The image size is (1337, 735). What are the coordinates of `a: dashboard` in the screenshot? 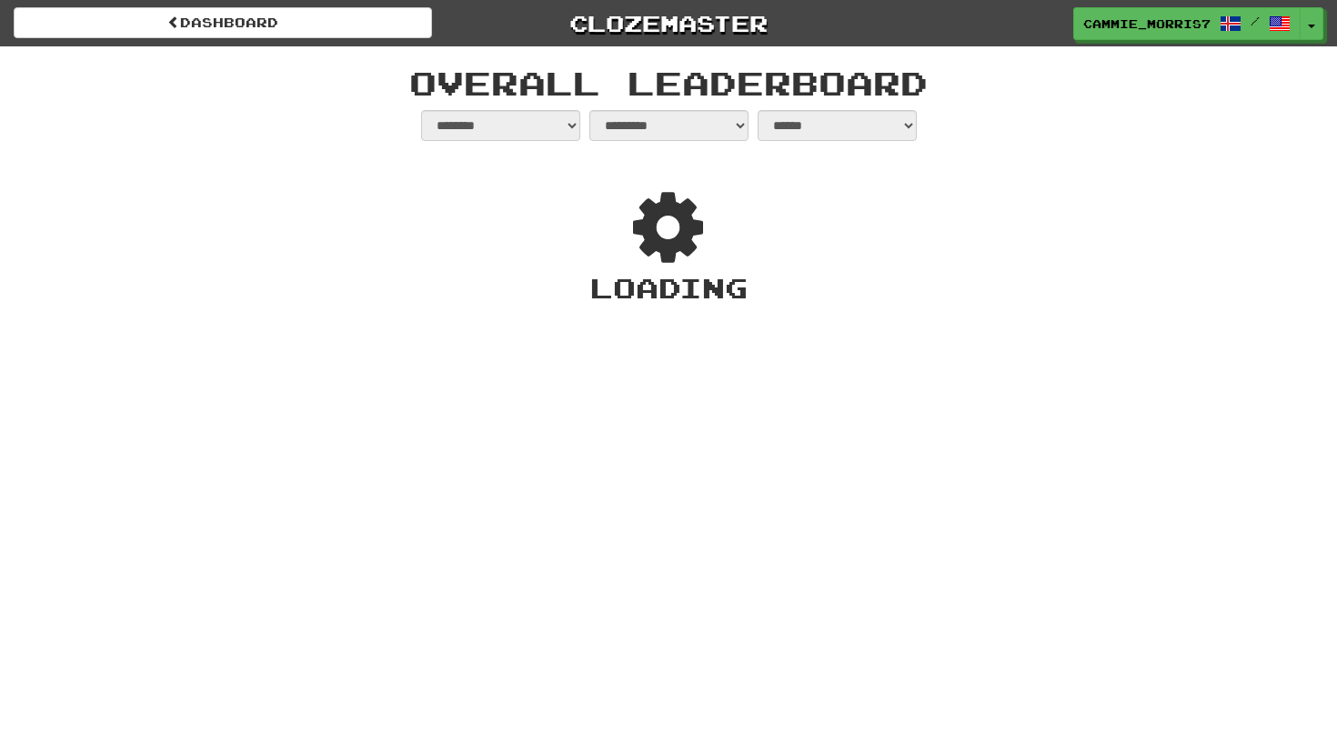 It's located at (223, 23).